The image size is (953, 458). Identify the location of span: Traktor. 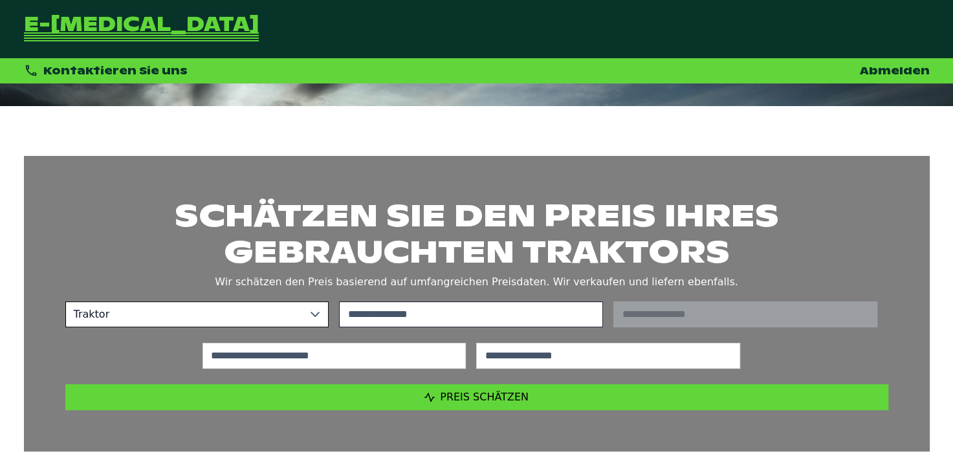
(184, 314).